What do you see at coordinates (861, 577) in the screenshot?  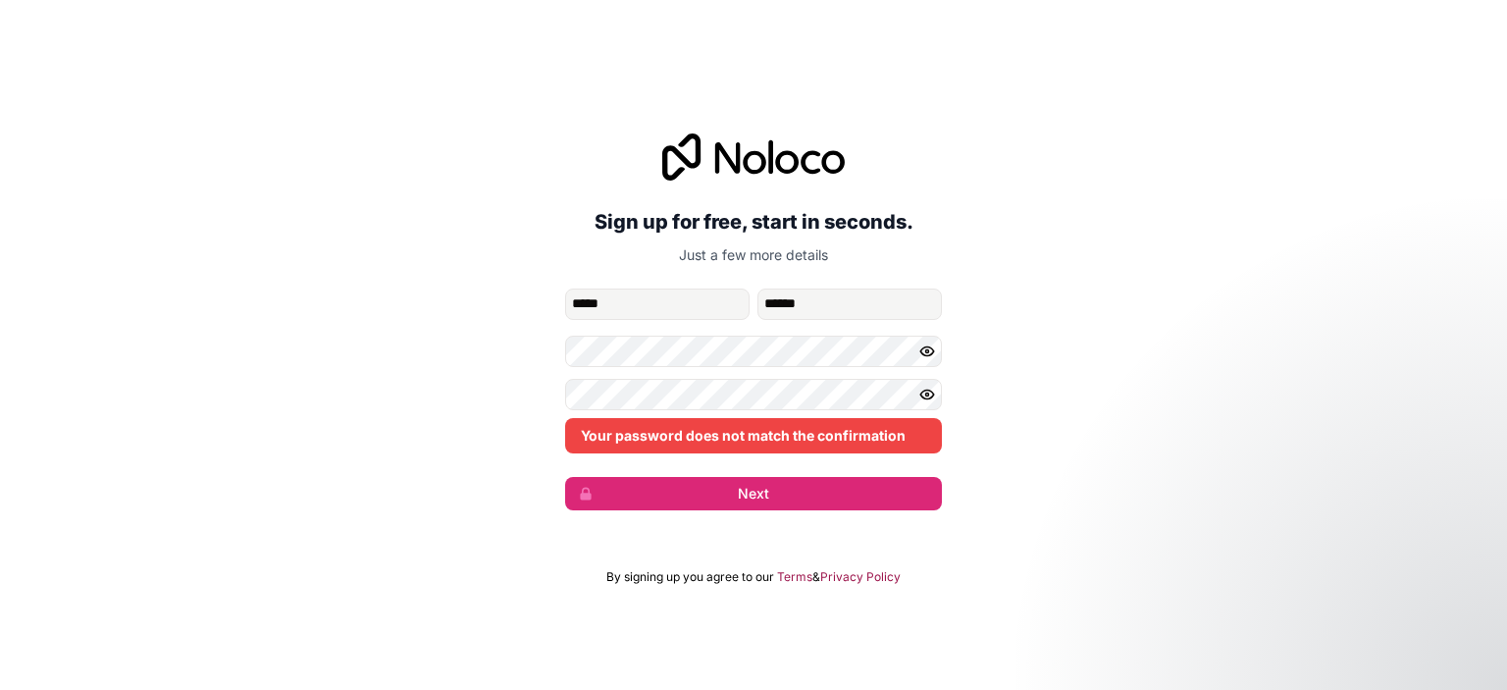 I see `a: Privacy Policy` at bounding box center [861, 577].